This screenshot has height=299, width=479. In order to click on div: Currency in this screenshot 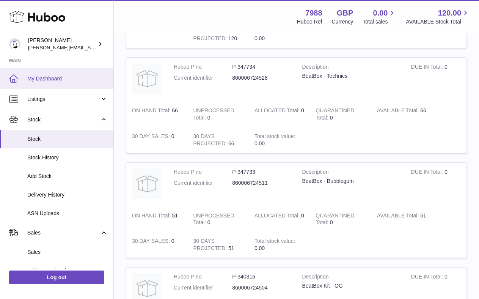, I will do `click(342, 22)`.